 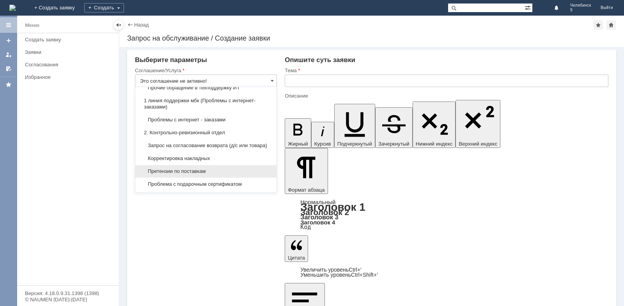 I want to click on span: Опишите суть заявки, so click(x=320, y=60).